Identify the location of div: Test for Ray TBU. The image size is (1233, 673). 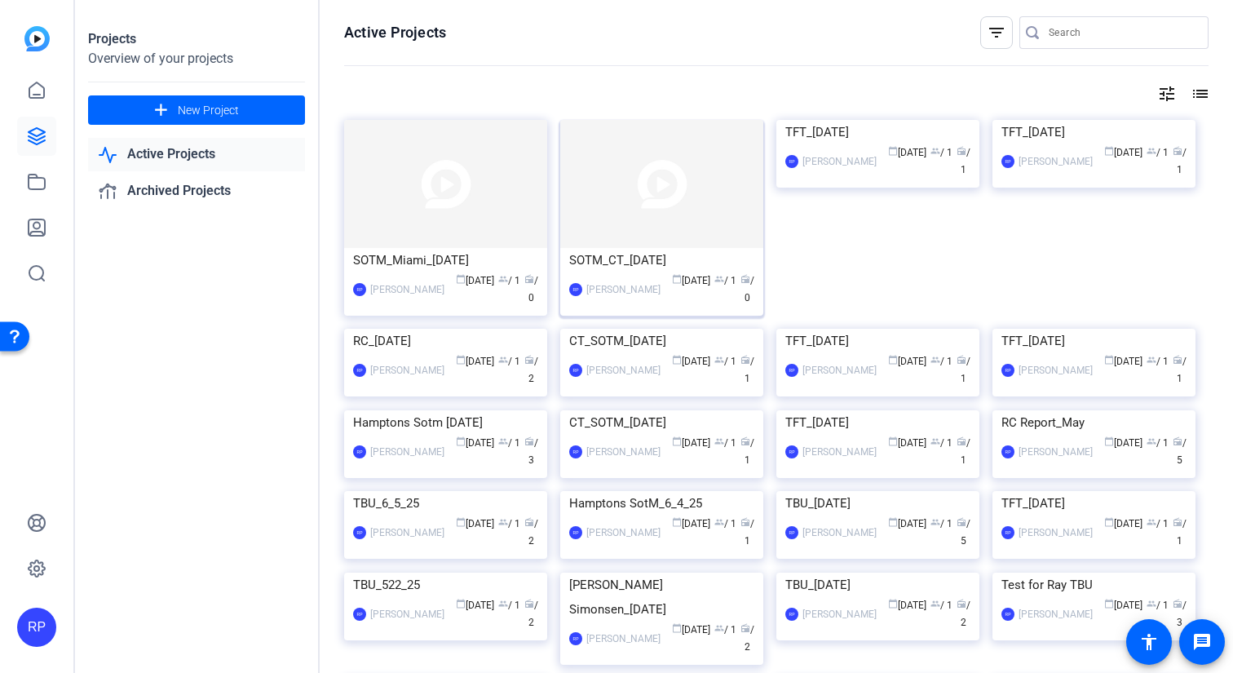
(1094, 585).